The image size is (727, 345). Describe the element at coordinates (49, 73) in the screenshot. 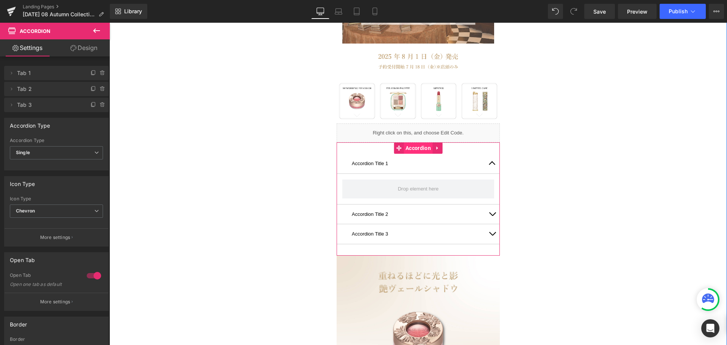

I see `span: Tab 1` at that location.